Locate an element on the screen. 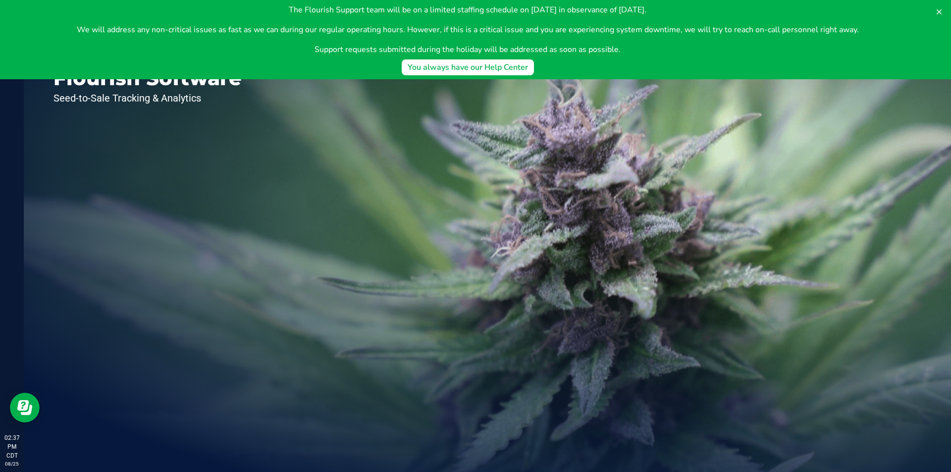 This screenshot has height=472, width=951. p: Seed-to-Sale Tracking & Analytics is located at coordinates (148, 98).